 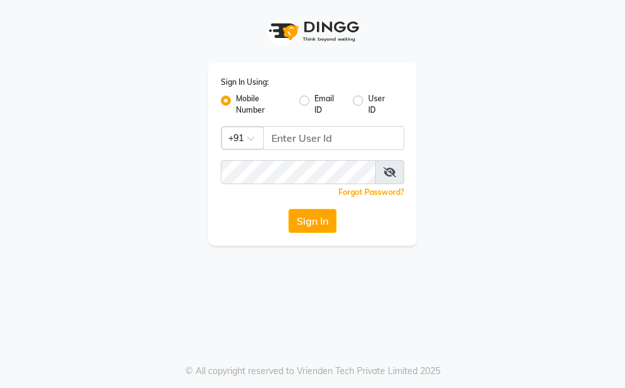 What do you see at coordinates (245, 82) in the screenshot?
I see `label: Sign In Using:` at bounding box center [245, 82].